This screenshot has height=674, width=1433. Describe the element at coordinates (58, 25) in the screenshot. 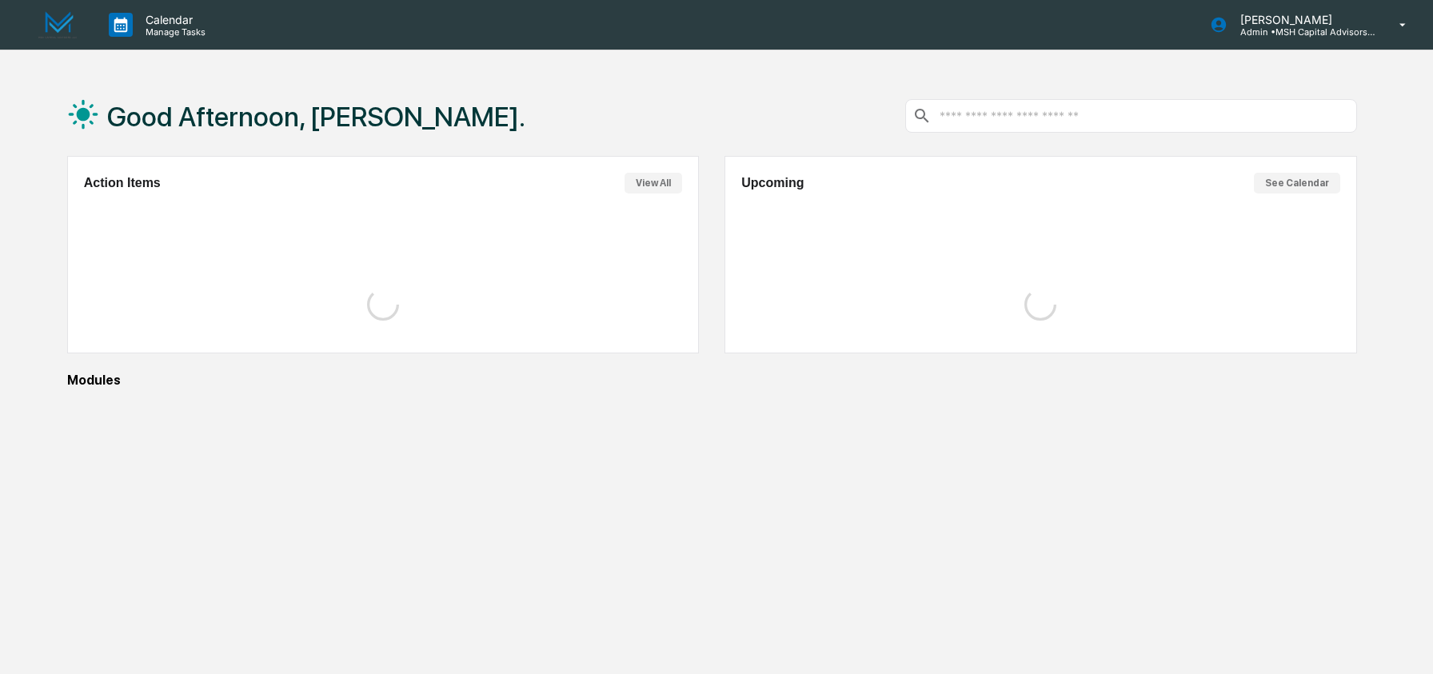

I see `img: logo` at that location.